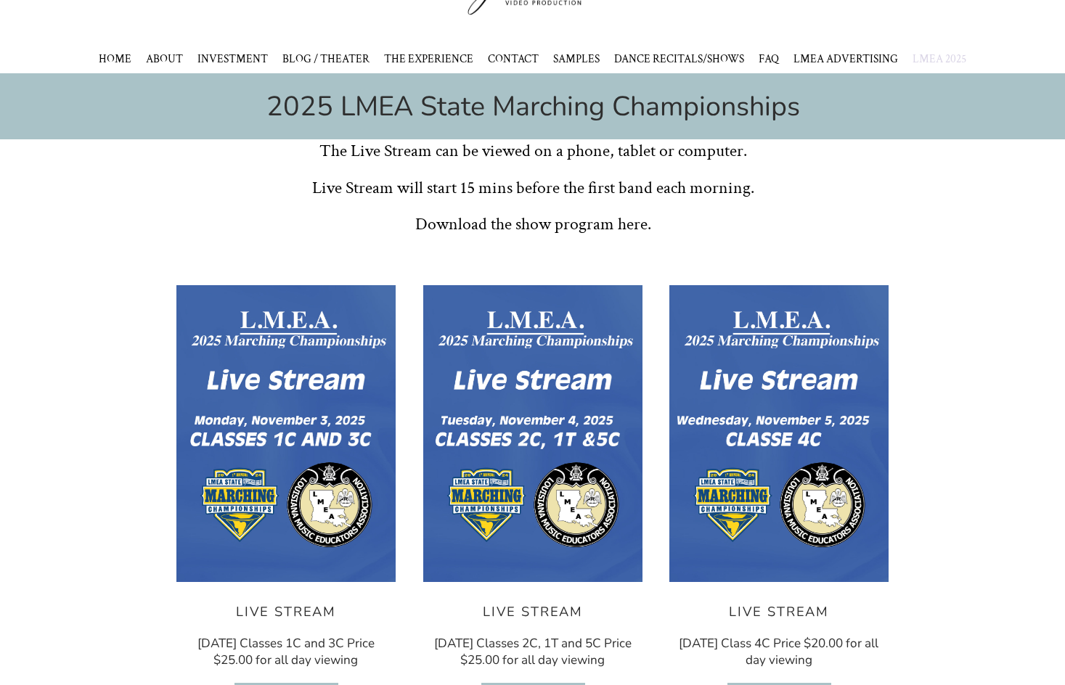 The width and height of the screenshot is (1065, 685). What do you see at coordinates (232, 59) in the screenshot?
I see `span: INVESTMENT` at bounding box center [232, 59].